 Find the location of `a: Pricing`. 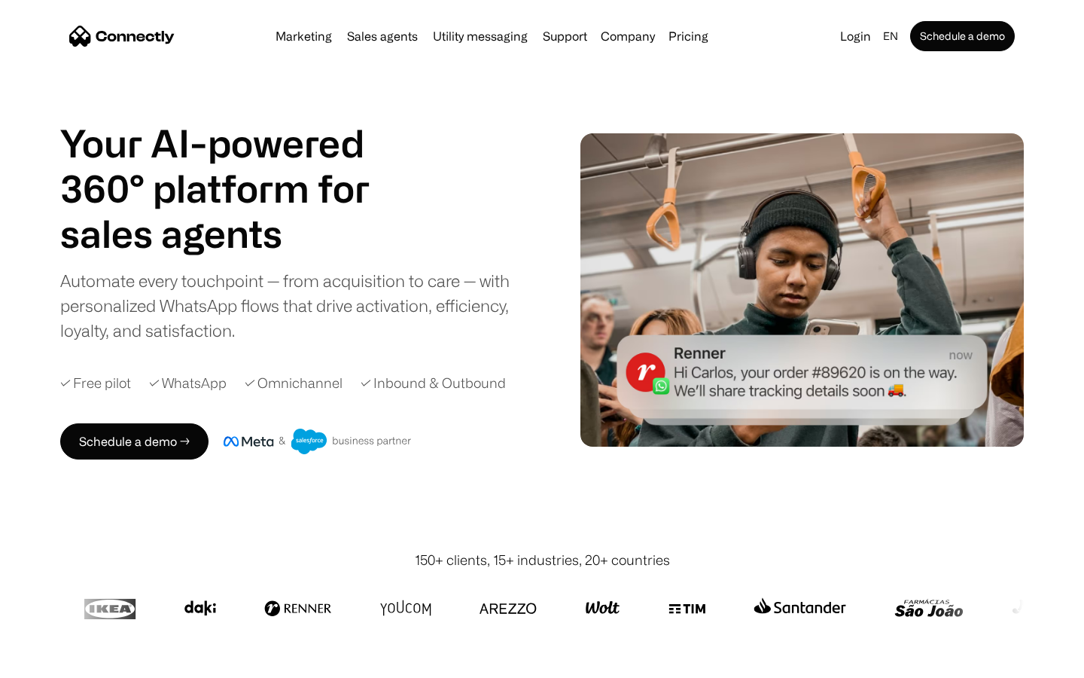

a: Pricing is located at coordinates (688, 36).